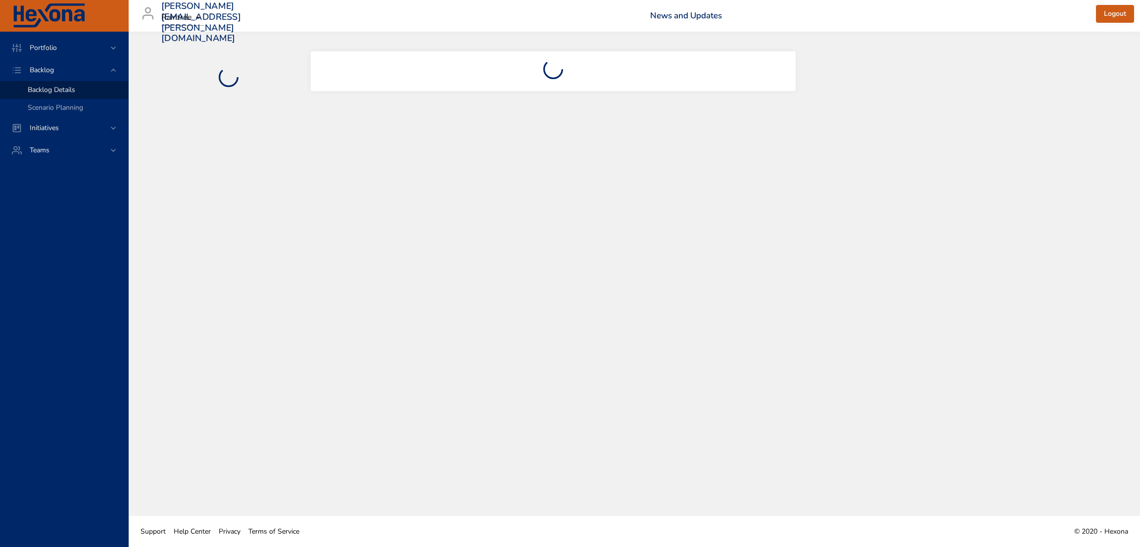  Describe the element at coordinates (192, 531) in the screenshot. I see `span: Help Center` at that location.